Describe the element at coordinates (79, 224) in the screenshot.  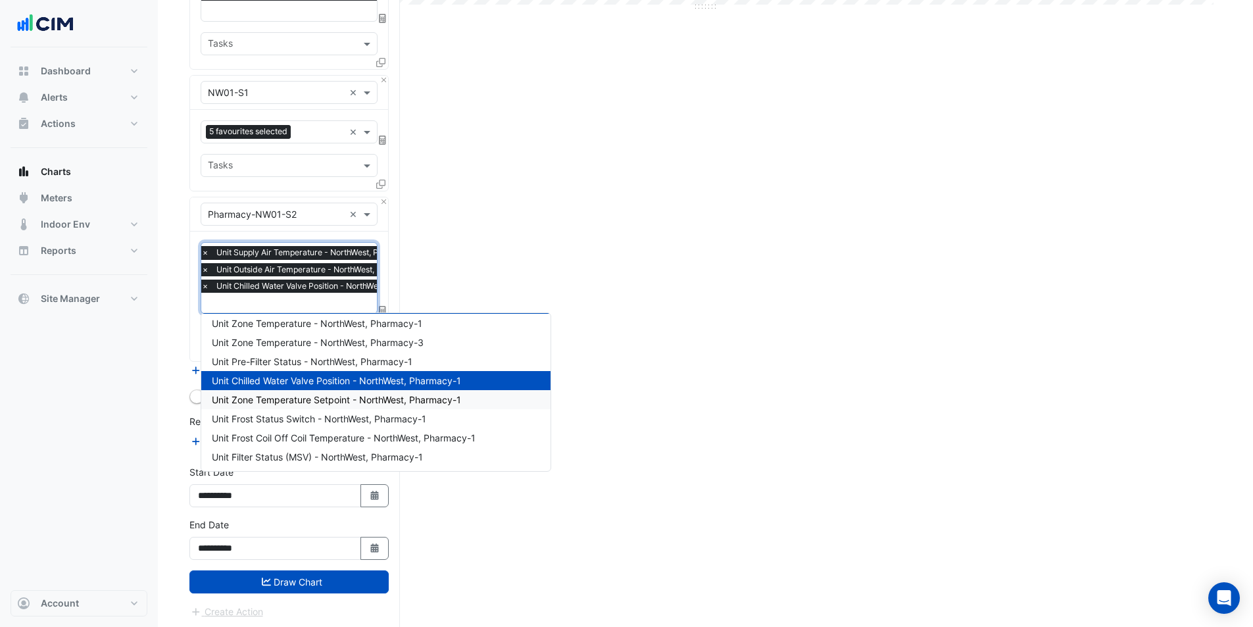
I see `button: Indoor Env` at that location.